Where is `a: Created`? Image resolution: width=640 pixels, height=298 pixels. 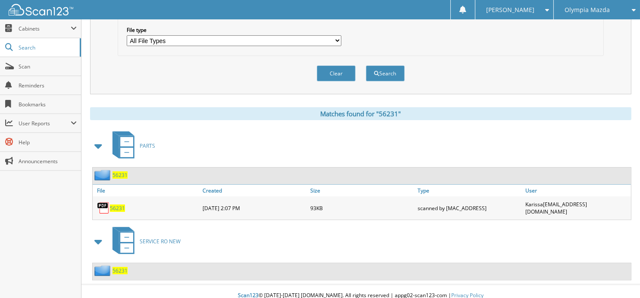 a: Created is located at coordinates (254, 191).